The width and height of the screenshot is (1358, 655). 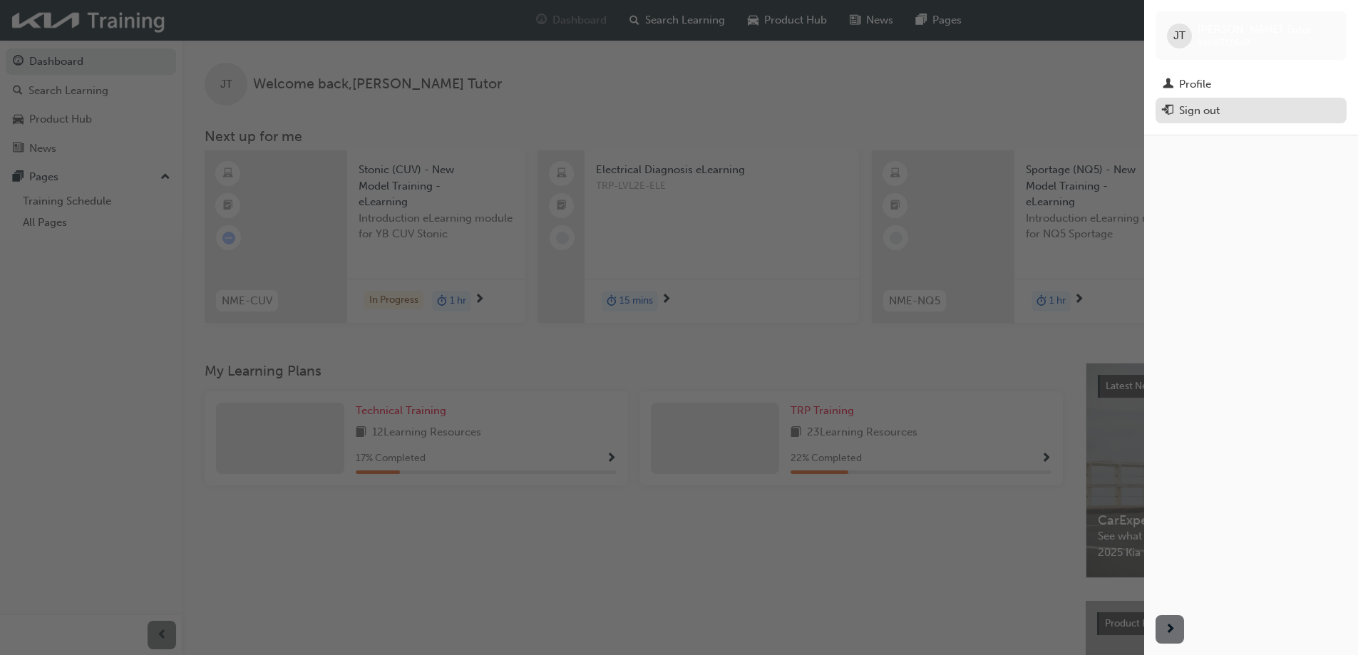 What do you see at coordinates (1199, 111) in the screenshot?
I see `div: Sign out` at bounding box center [1199, 111].